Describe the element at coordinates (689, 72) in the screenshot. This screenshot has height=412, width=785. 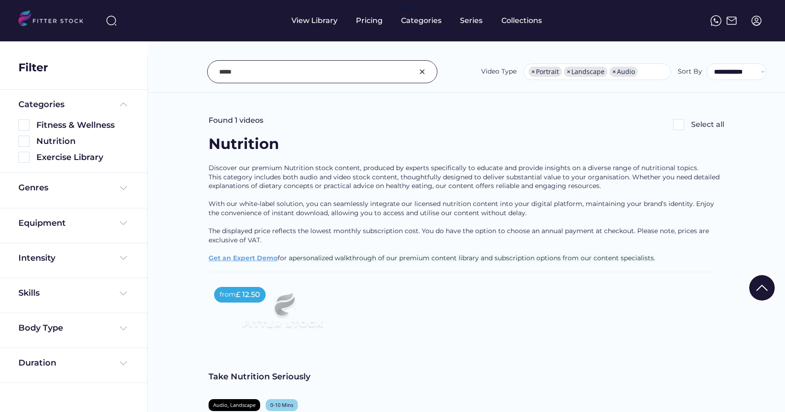
I see `div: Sort By` at that location.